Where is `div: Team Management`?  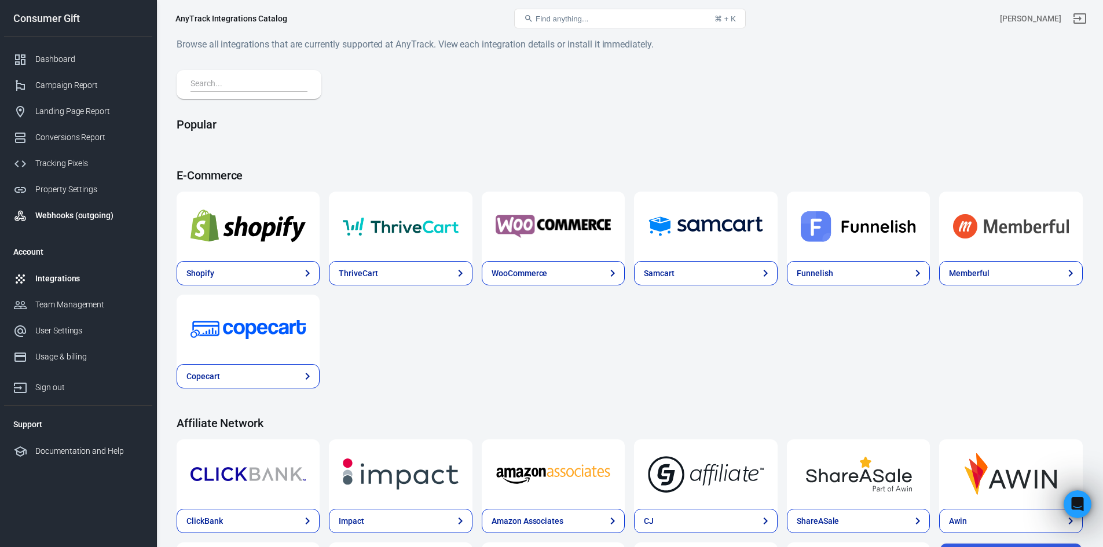 div: Team Management is located at coordinates (89, 305).